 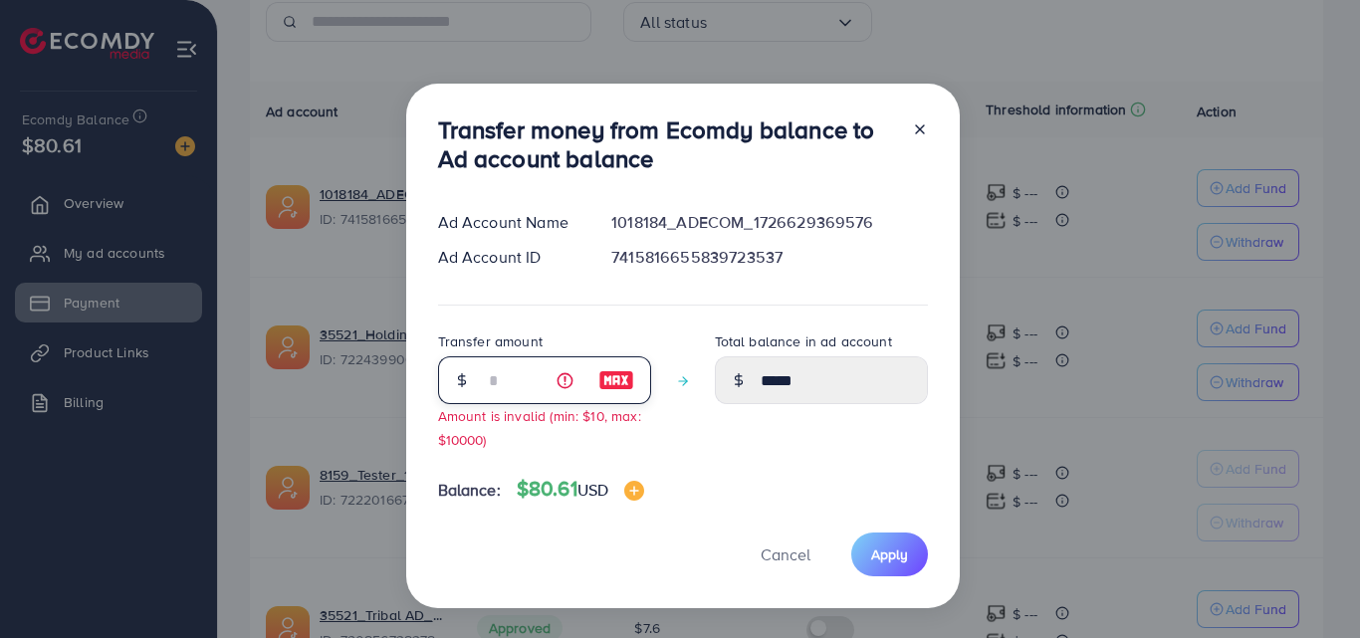 I want to click on h4: $80.61, so click(x=580, y=489).